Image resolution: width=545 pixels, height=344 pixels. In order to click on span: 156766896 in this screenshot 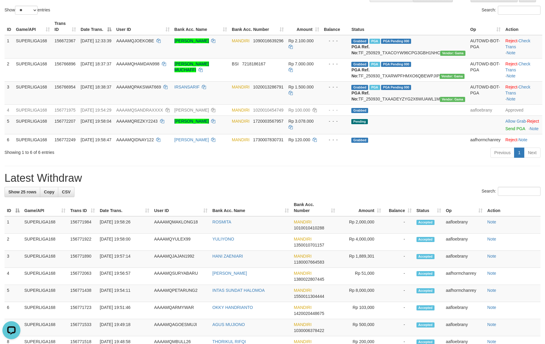, I will do `click(65, 64)`.